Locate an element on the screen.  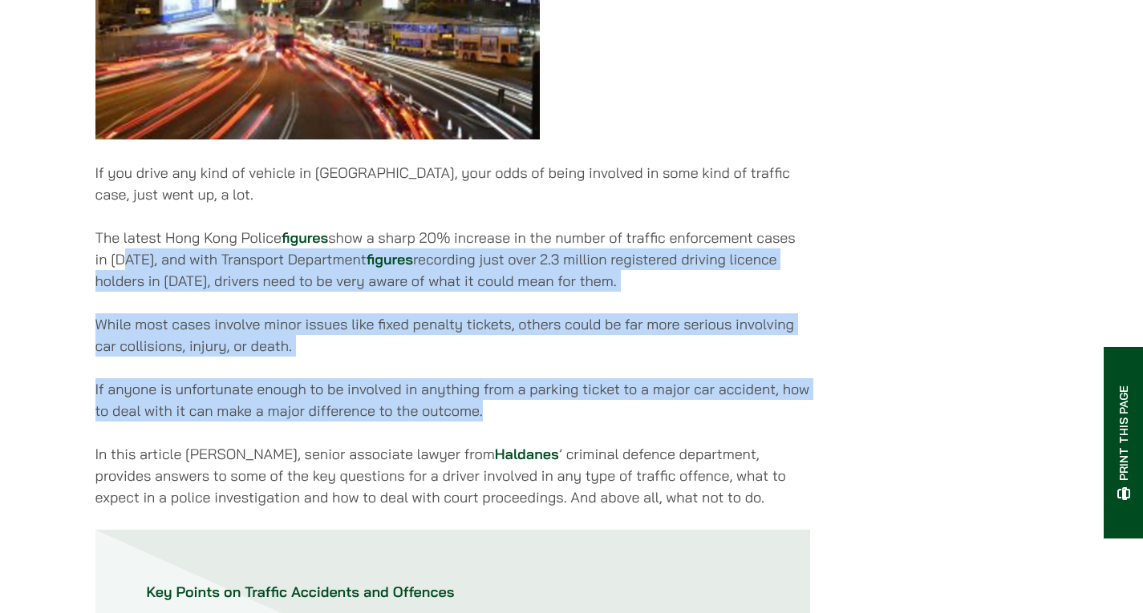
p: The latest Hong Kong Police show a sharp 20% increase in the number of traffic enforcement cases ... is located at coordinates (452, 259).